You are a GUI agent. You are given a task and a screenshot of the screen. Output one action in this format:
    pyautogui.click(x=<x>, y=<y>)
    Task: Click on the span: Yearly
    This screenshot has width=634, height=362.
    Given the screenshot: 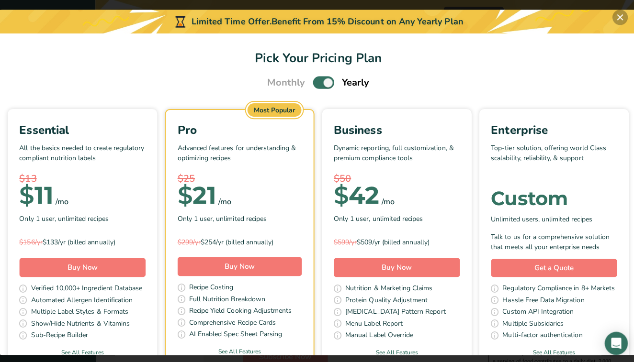 What is the action you would take?
    pyautogui.click(x=354, y=82)
    